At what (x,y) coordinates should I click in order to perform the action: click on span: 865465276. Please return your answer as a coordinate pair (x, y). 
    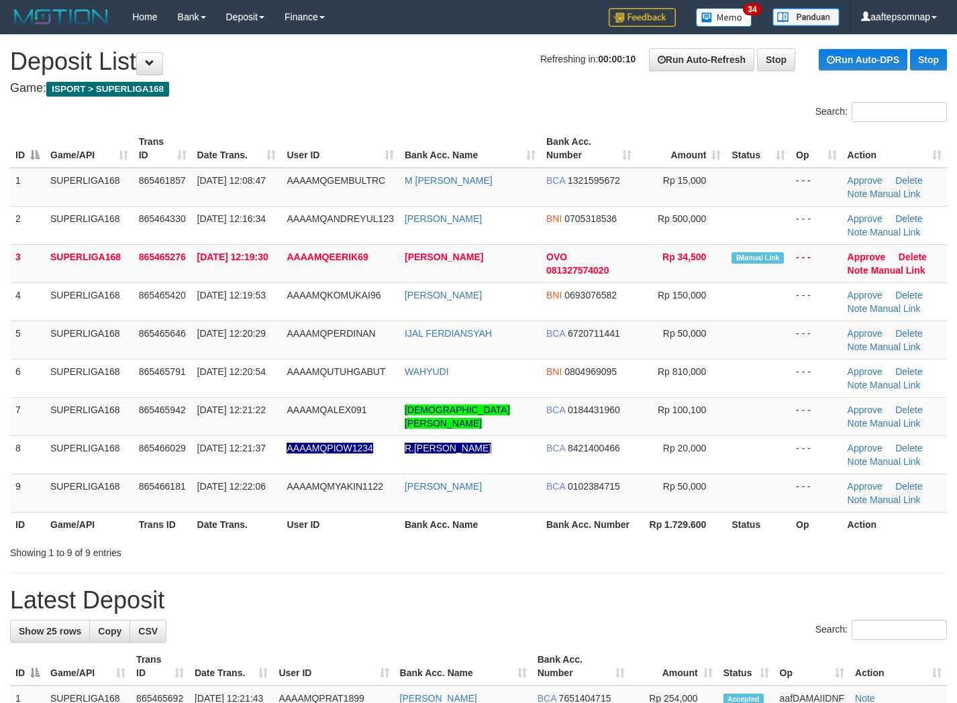
    Looking at the image, I should click on (162, 257).